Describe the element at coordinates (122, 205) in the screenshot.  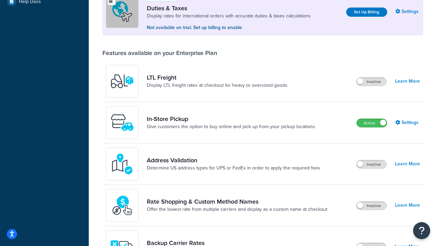
I see `img: icon-duo-feat-rate-shopping-ecdd8bed.png` at that location.